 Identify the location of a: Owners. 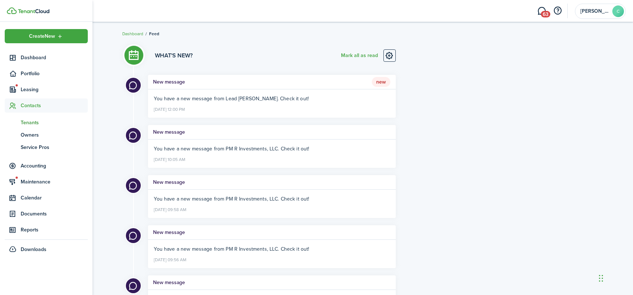
(46, 135).